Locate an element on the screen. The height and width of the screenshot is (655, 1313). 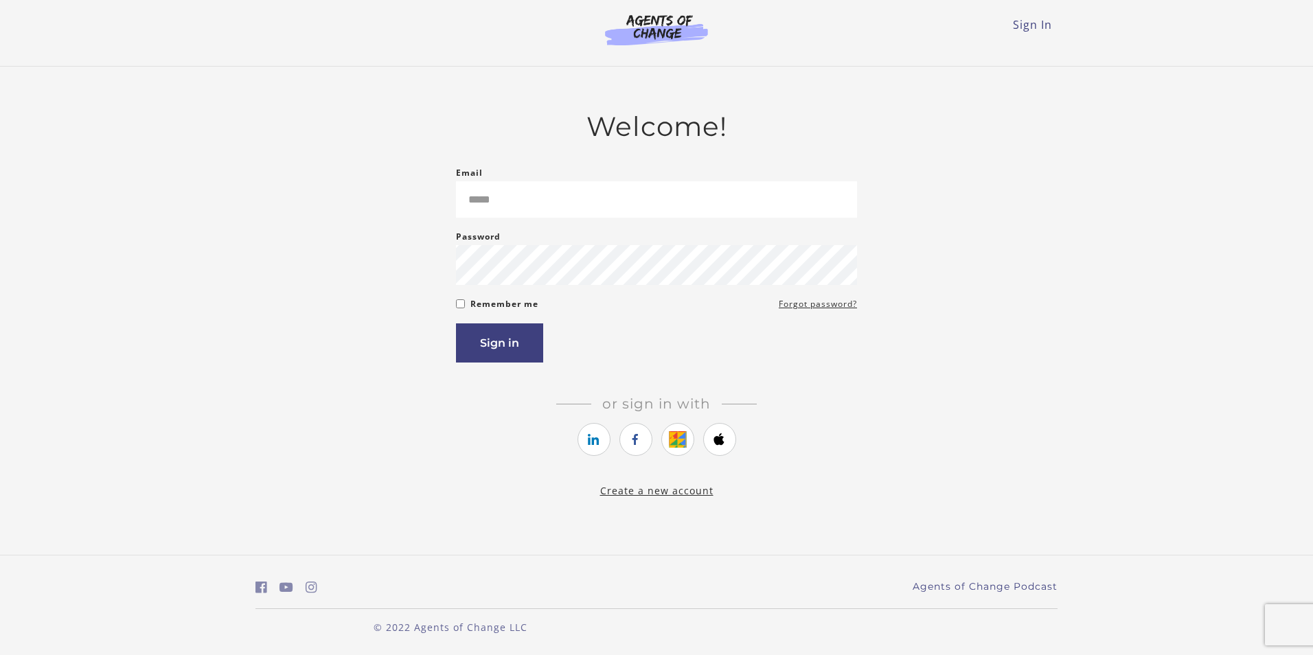
i: https://www.youtube.com/c/AgentsofChangeTestPrepbyMeaganMitchell (Open in a new window) is located at coordinates (286, 587).